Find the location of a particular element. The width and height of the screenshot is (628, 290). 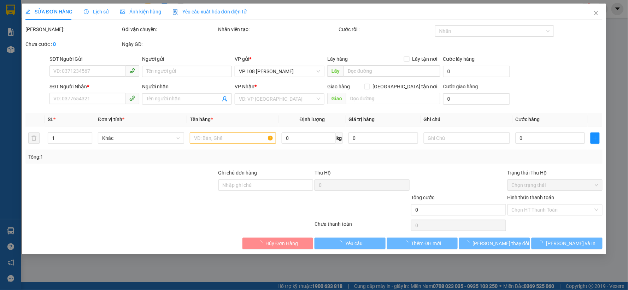

span: Định lượng is located at coordinates (312, 120).